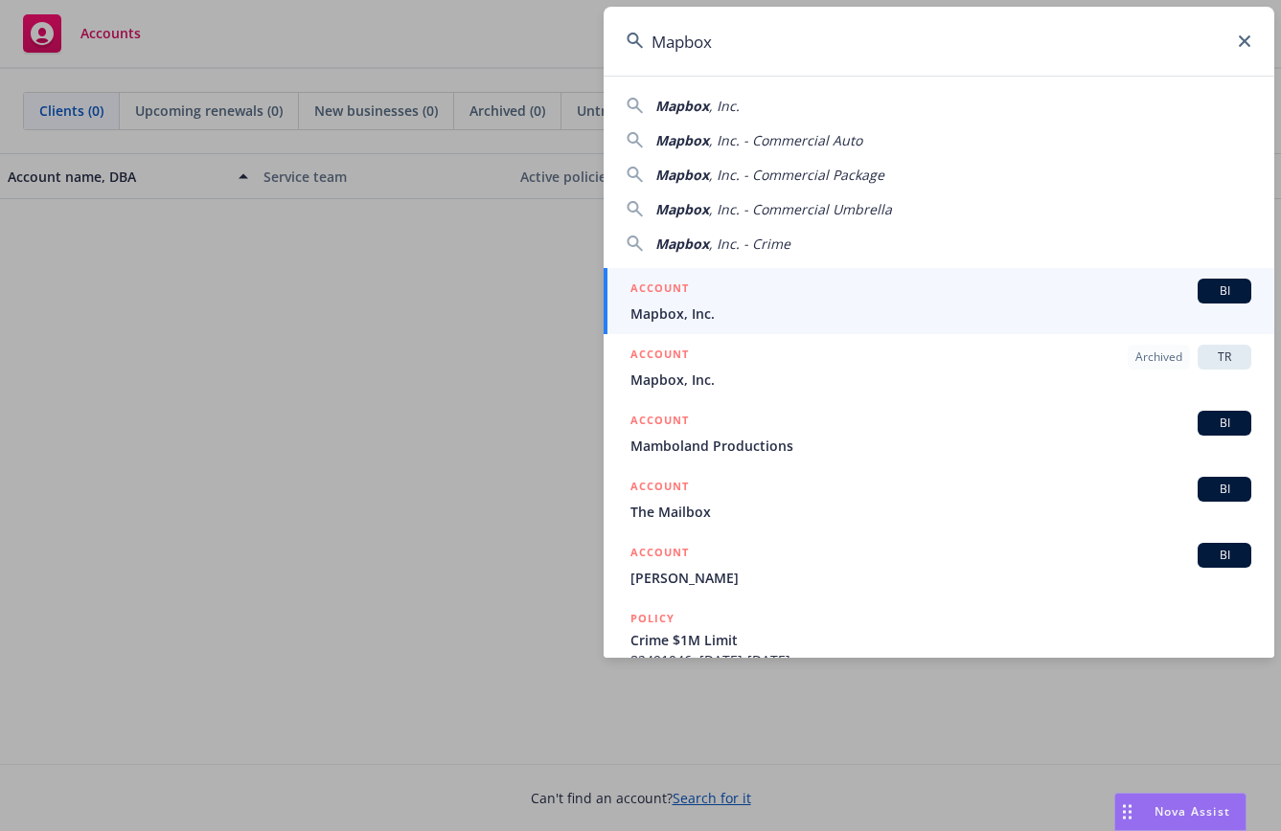  I want to click on input: Search..., so click(939, 41).